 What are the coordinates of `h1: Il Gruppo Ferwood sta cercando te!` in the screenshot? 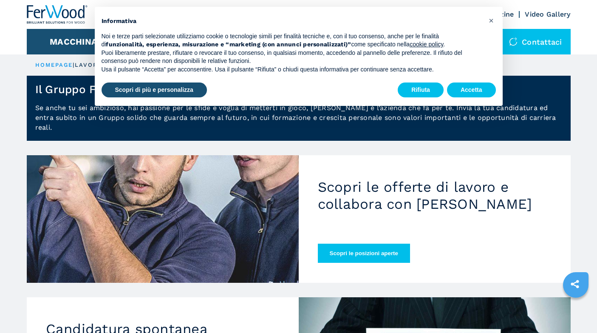 It's located at (133, 89).